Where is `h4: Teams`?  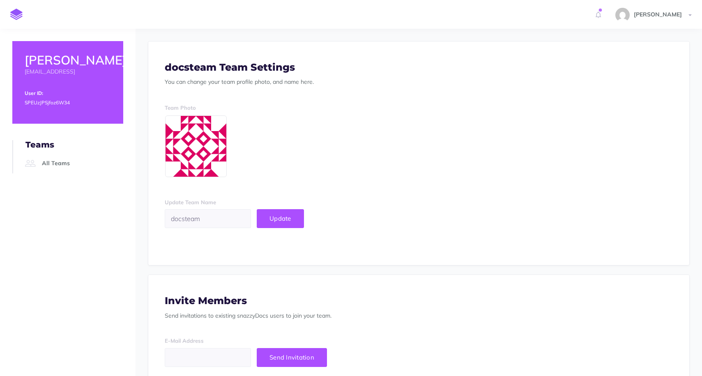
h4: Teams is located at coordinates (74, 145).